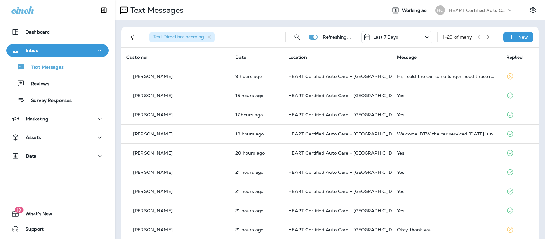 This screenshot has height=239, width=545. I want to click on span: Customer, so click(137, 57).